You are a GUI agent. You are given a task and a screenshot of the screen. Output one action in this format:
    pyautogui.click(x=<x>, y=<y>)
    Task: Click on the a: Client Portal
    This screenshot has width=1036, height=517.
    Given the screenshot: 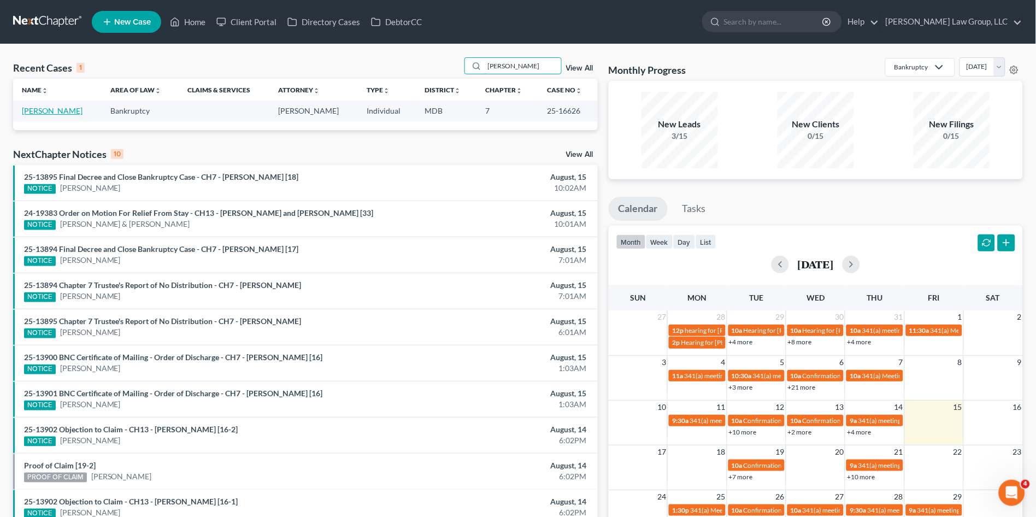 What is the action you would take?
    pyautogui.click(x=246, y=22)
    